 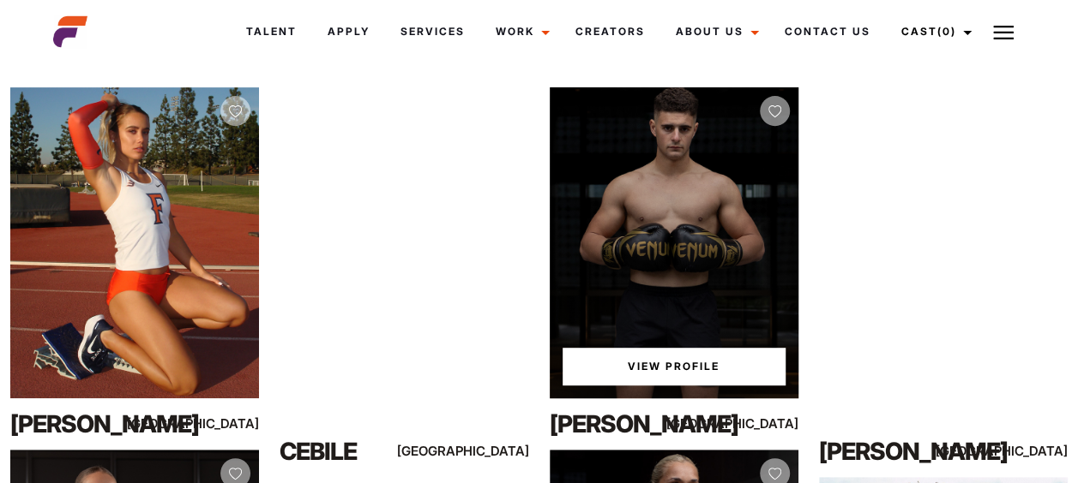 What do you see at coordinates (934, 32) in the screenshot?
I see `a: Cast(0)` at bounding box center [934, 32].